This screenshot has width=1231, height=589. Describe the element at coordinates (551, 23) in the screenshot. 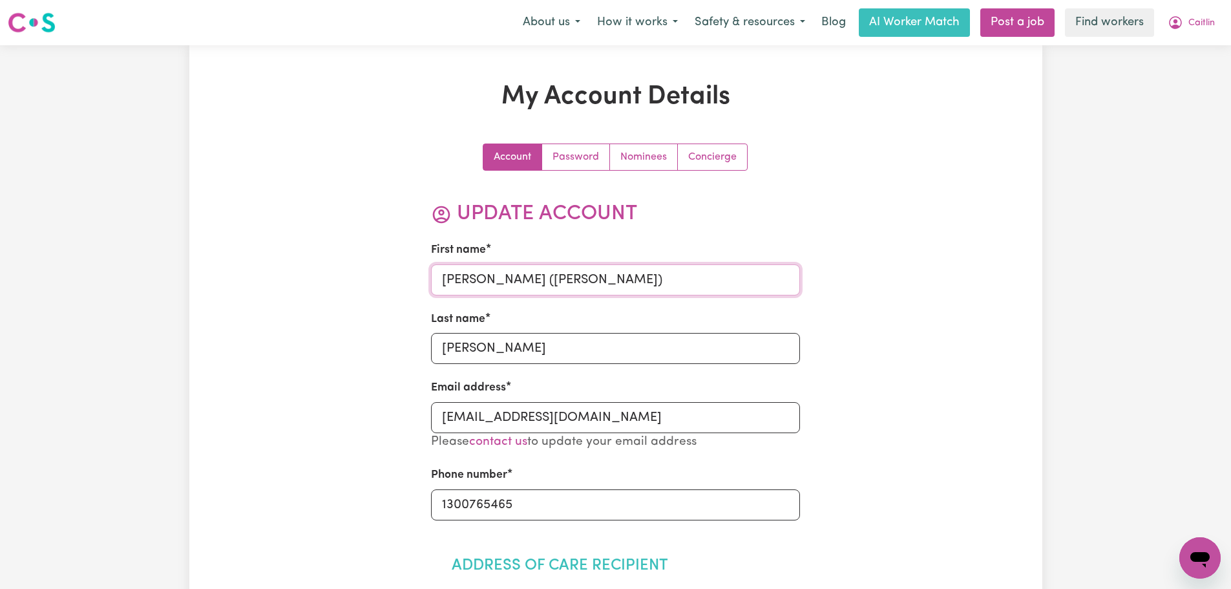

I see `button: About us` at that location.